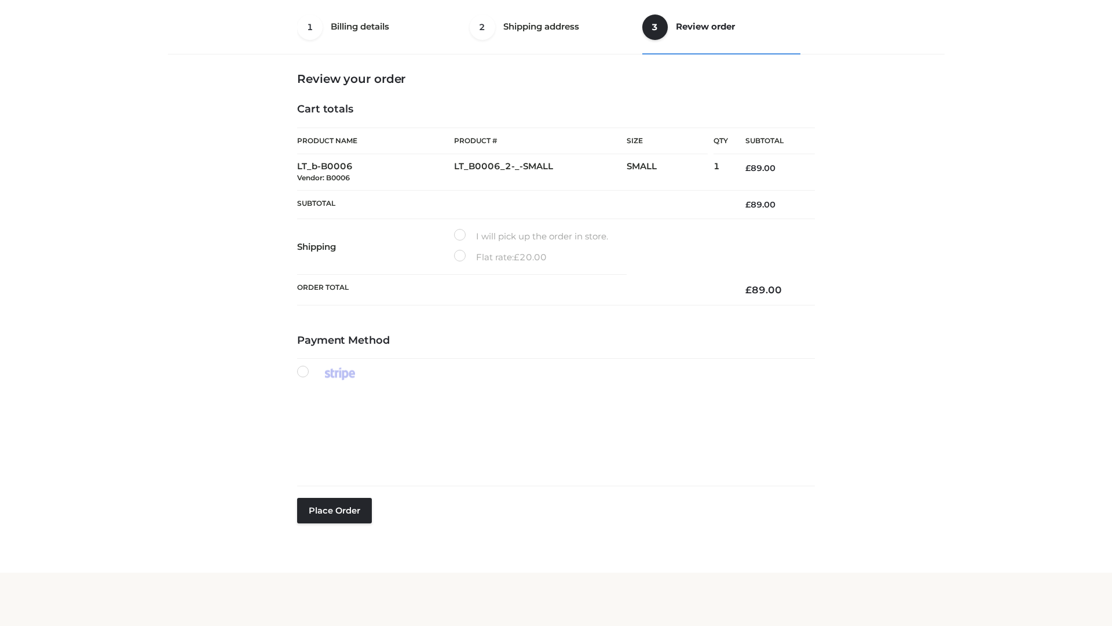 The height and width of the screenshot is (626, 1112). What do you see at coordinates (556, 341) in the screenshot?
I see `h4: Payment Method` at bounding box center [556, 341].